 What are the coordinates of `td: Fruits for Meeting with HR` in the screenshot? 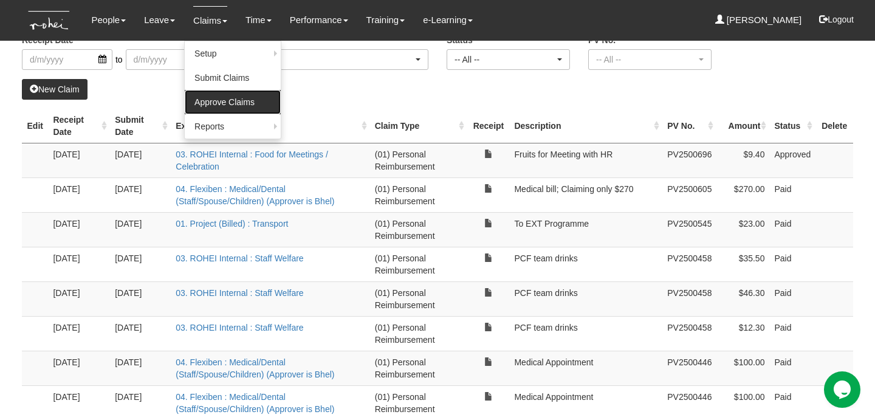 It's located at (586, 160).